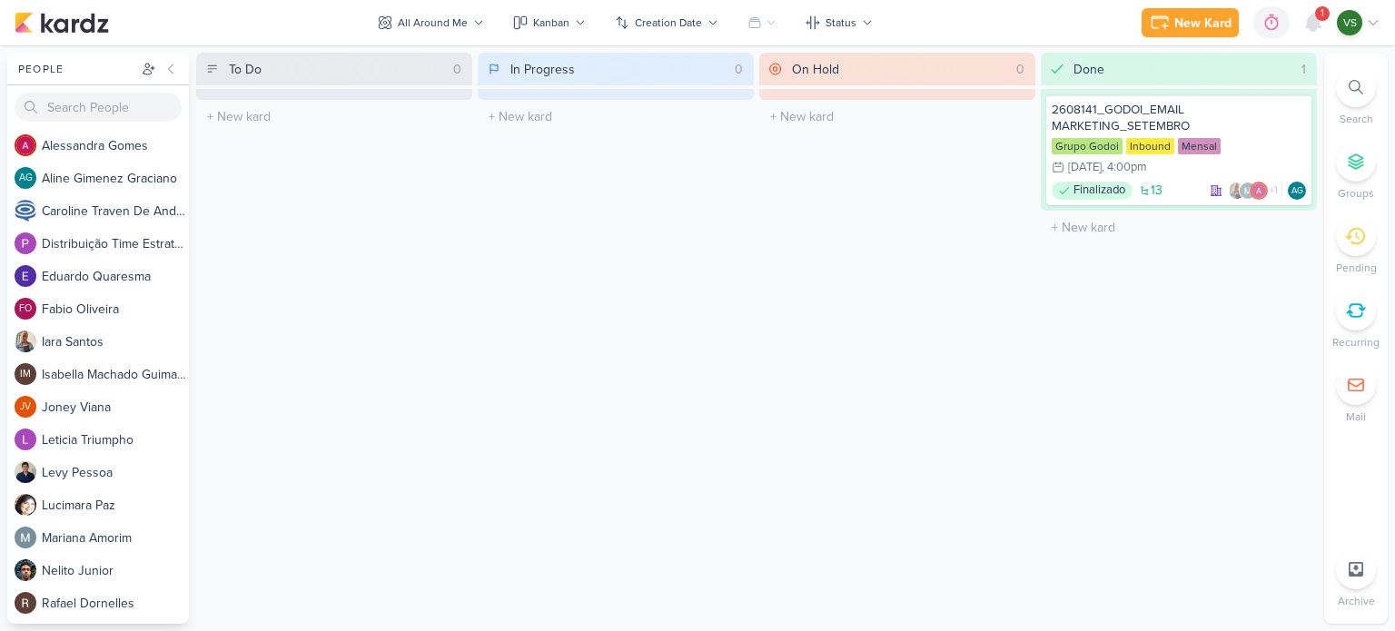 This screenshot has height=631, width=1395. What do you see at coordinates (1199, 146) in the screenshot?
I see `div: Mensal` at bounding box center [1199, 146].